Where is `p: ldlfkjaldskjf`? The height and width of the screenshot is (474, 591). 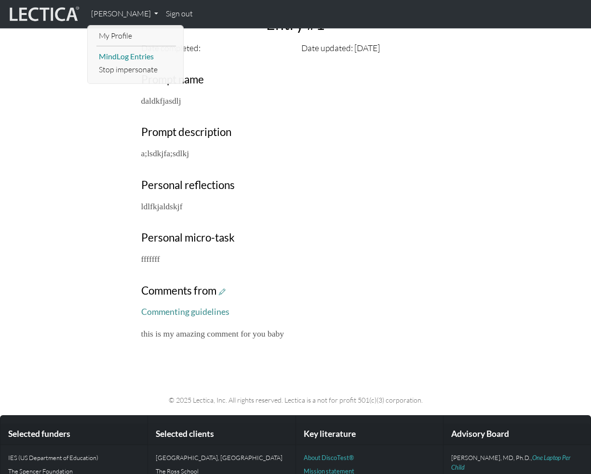 p: ldlfkjaldskjf is located at coordinates (296, 206).